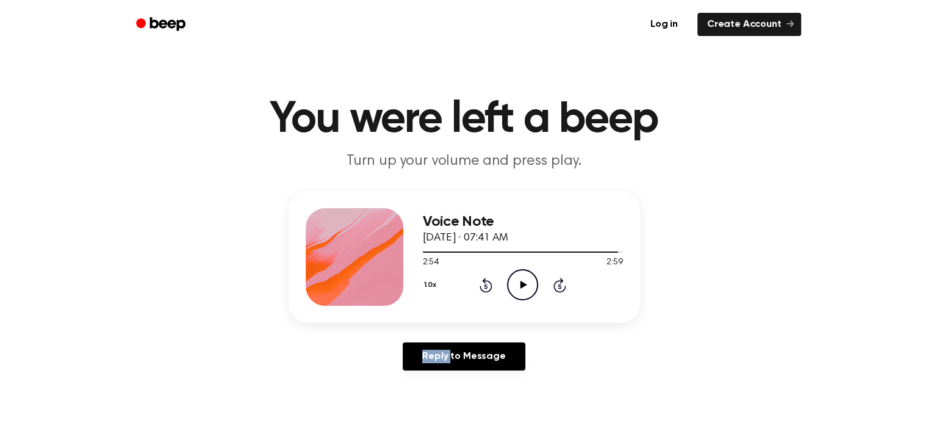 This screenshot has width=928, height=445. Describe the element at coordinates (431, 262) in the screenshot. I see `span: 2:54` at that location.